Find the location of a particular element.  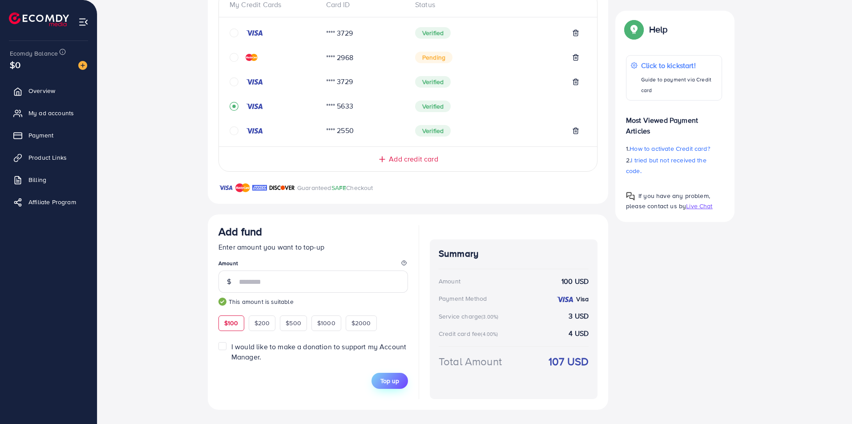

p: 2. is located at coordinates (674, 166).